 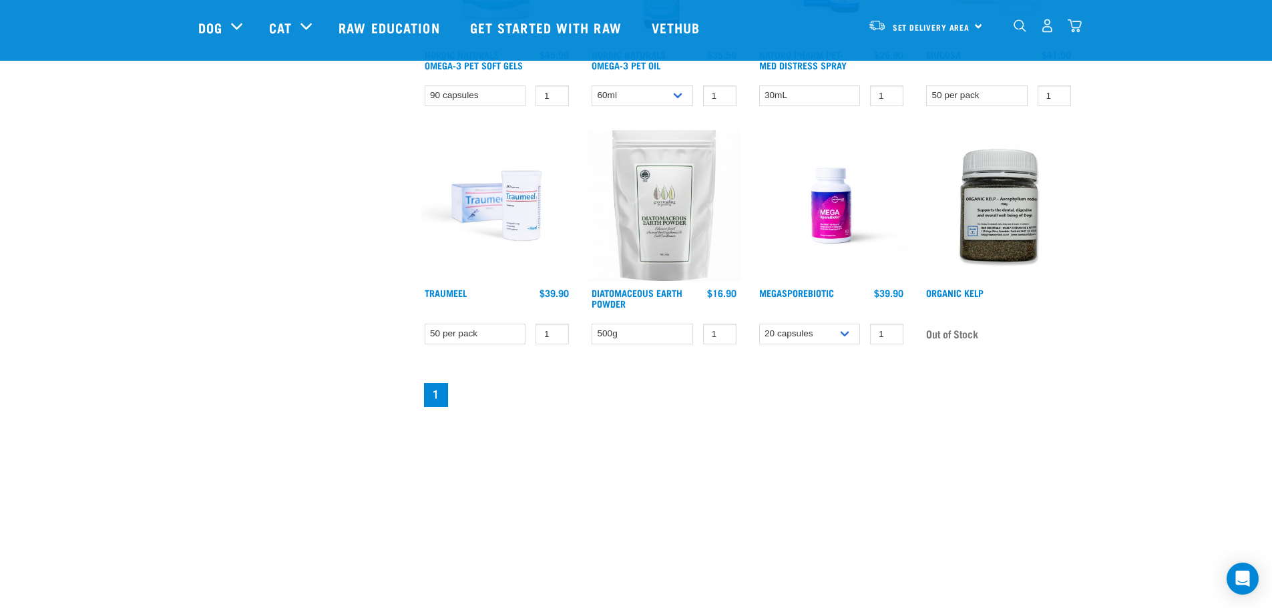 I want to click on div: Open Intercom Messenger, so click(x=1243, y=579).